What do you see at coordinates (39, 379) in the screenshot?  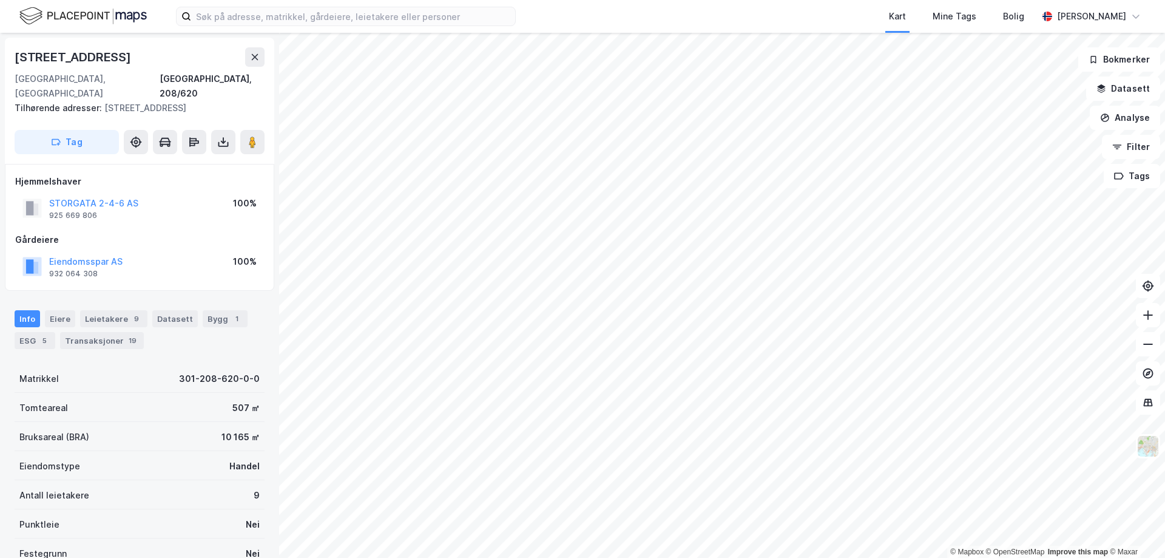 I see `div: Matrikkel` at bounding box center [39, 379].